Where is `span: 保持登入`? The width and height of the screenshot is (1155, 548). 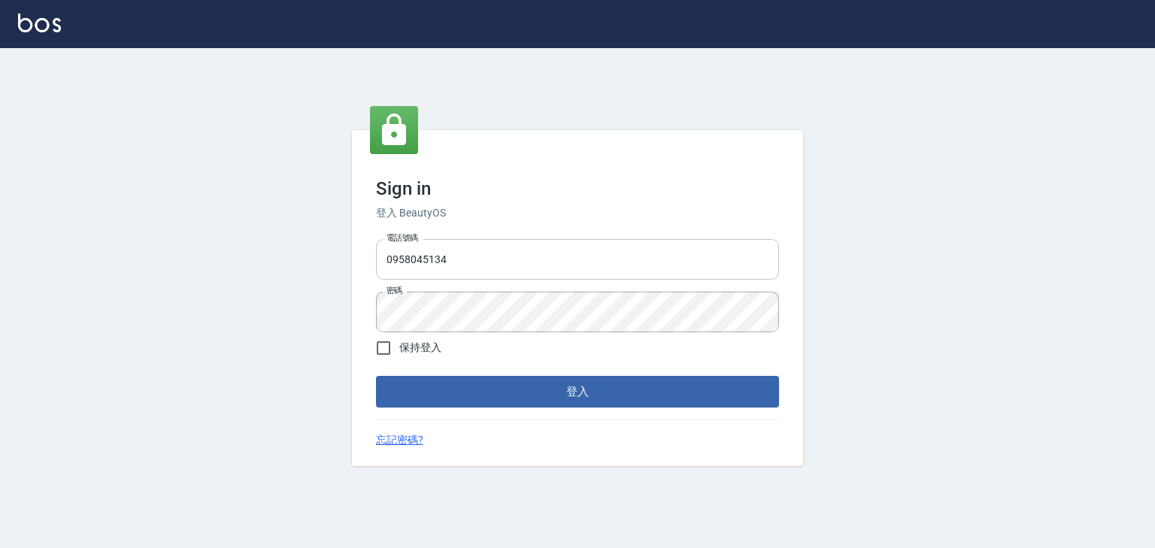
span: 保持登入 is located at coordinates (420, 347).